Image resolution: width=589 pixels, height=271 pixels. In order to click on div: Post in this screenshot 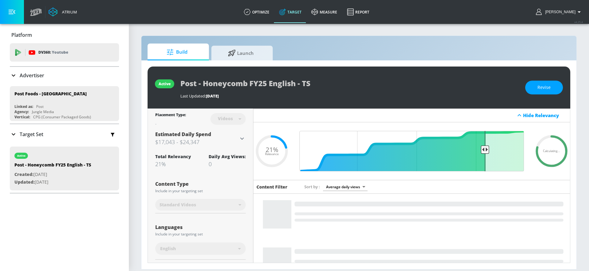, I will do `click(40, 106)`.